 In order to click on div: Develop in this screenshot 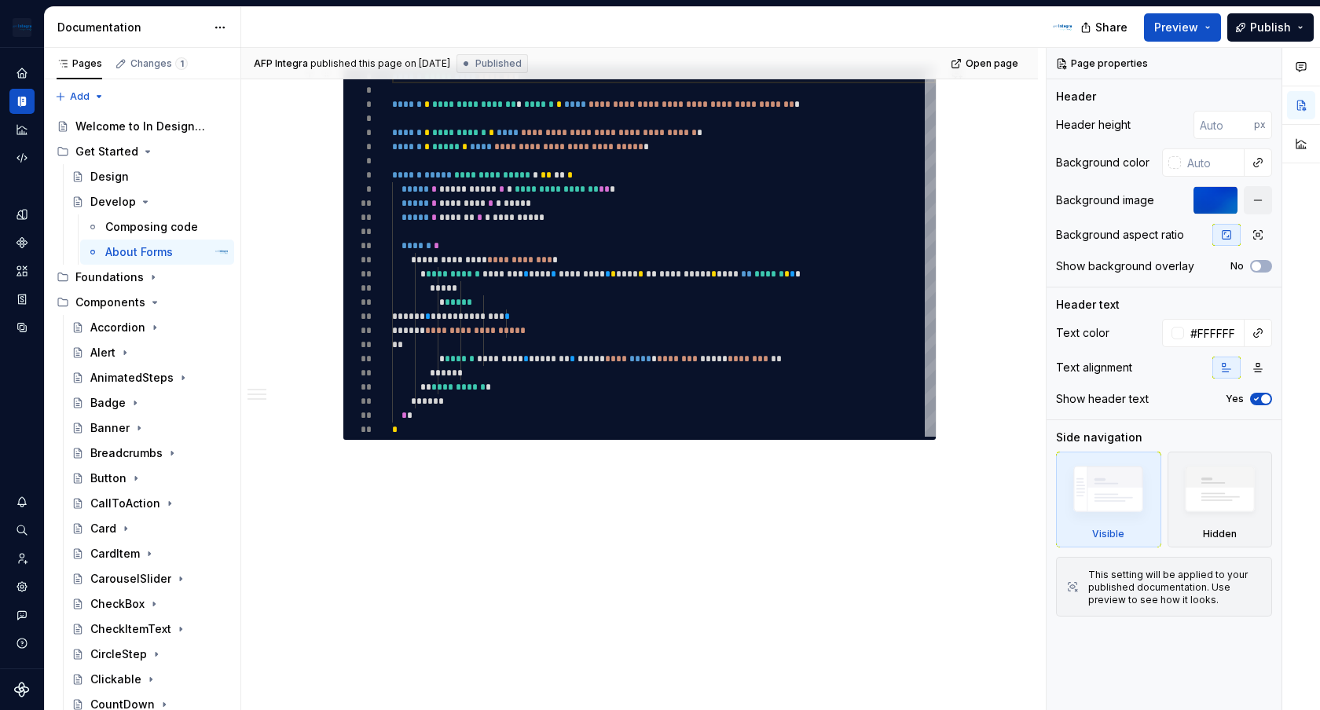, I will do `click(113, 202)`.